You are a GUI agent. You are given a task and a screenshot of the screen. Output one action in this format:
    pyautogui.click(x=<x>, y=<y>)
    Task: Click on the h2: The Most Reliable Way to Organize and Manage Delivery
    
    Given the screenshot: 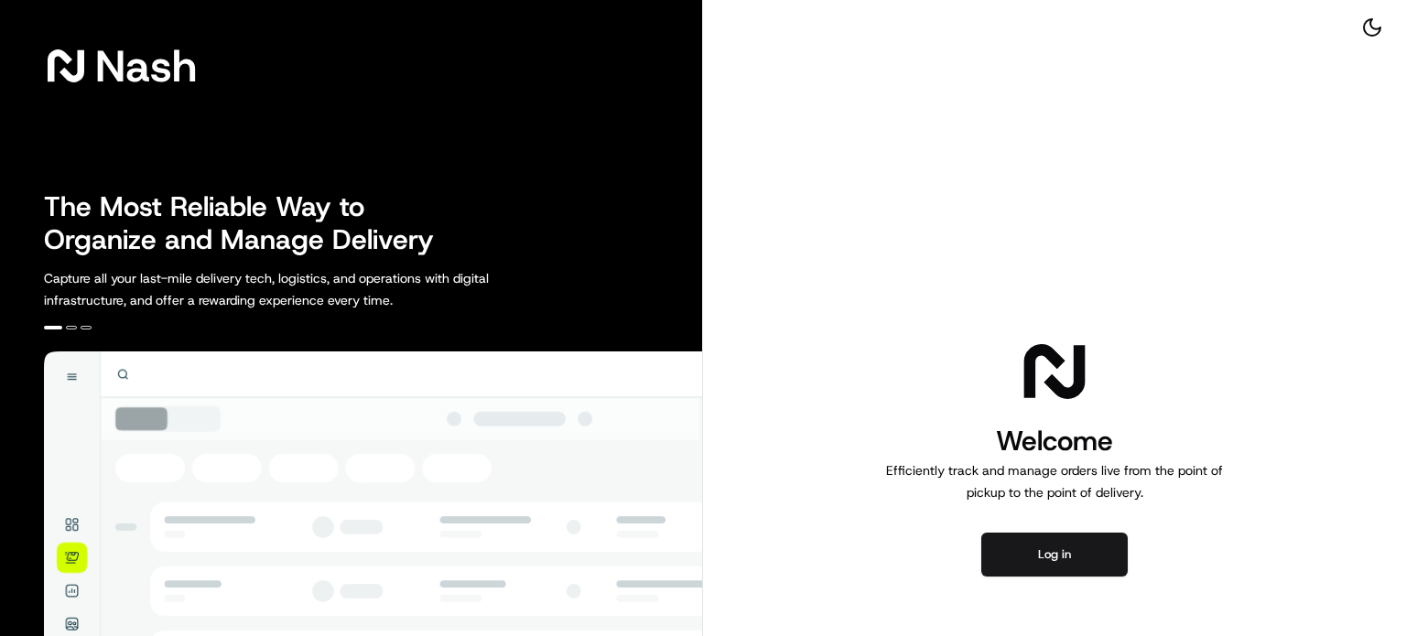 What is the action you would take?
    pyautogui.click(x=249, y=223)
    